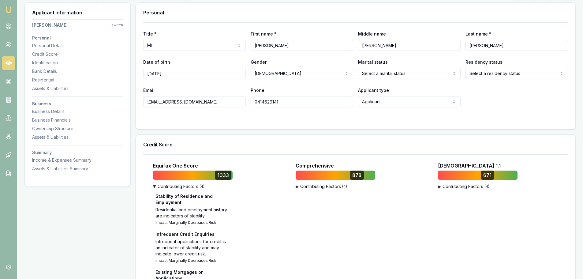 The width and height of the screenshot is (583, 279). I want to click on label: Phone, so click(257, 90).